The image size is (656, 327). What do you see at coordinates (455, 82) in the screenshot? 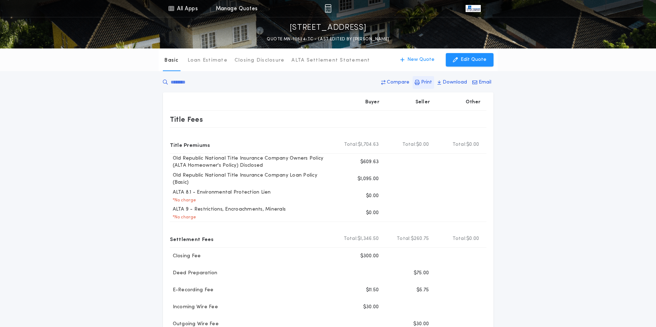
I see `p: Download` at bounding box center [455, 82].